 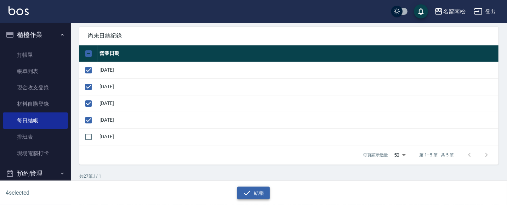 What do you see at coordinates (289, 176) in the screenshot?
I see `p: 共 27 筆, 1 / 1` at bounding box center [289, 176].